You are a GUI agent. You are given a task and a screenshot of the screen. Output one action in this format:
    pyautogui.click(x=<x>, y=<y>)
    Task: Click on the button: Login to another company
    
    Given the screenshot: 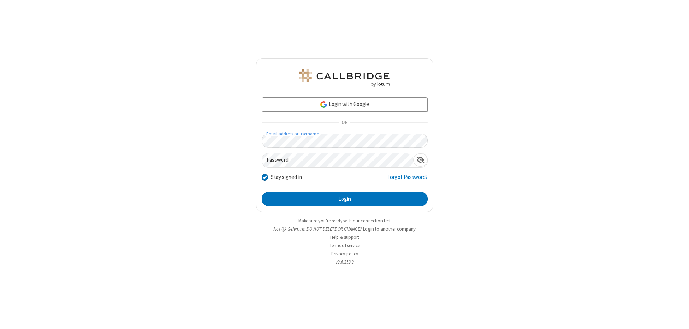 What is the action you would take?
    pyautogui.click(x=389, y=229)
    